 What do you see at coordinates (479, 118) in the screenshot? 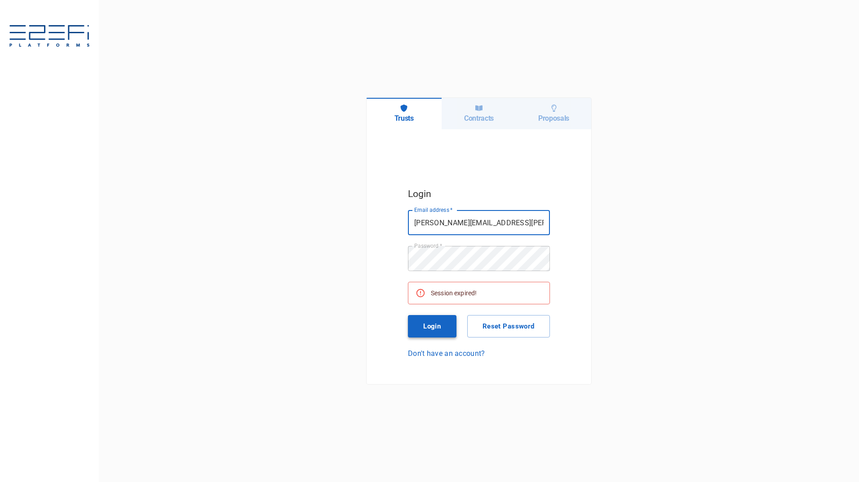
I see `h6: Contracts` at bounding box center [479, 118].